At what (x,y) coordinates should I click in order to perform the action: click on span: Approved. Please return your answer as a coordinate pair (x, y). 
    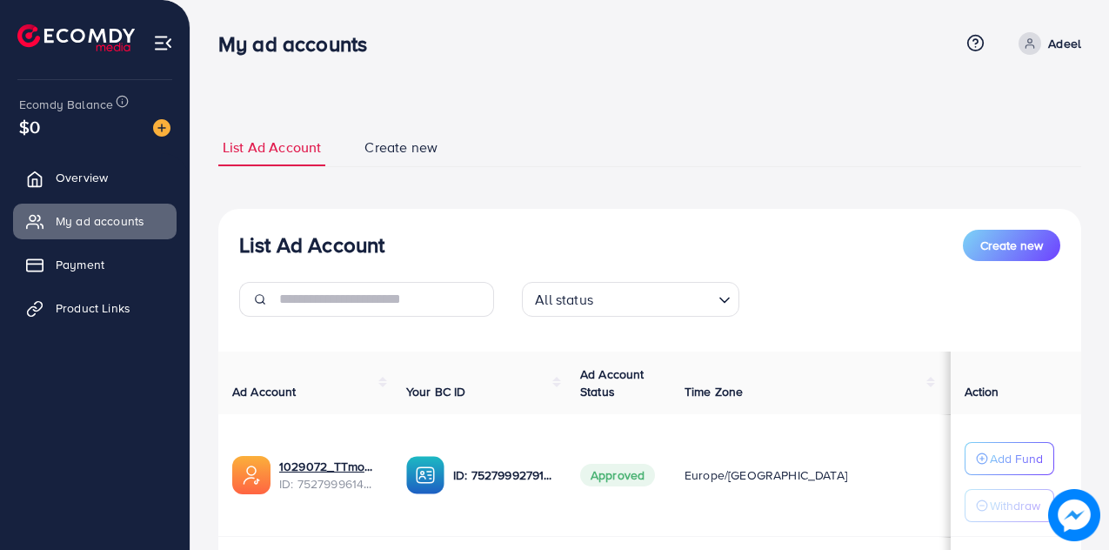
    Looking at the image, I should click on (617, 475).